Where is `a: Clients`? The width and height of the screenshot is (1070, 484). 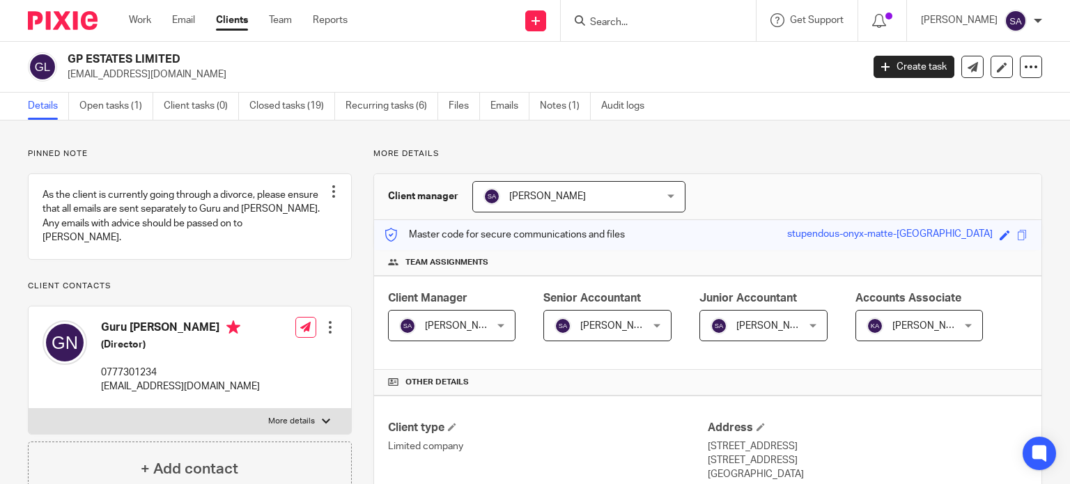 a: Clients is located at coordinates (232, 20).